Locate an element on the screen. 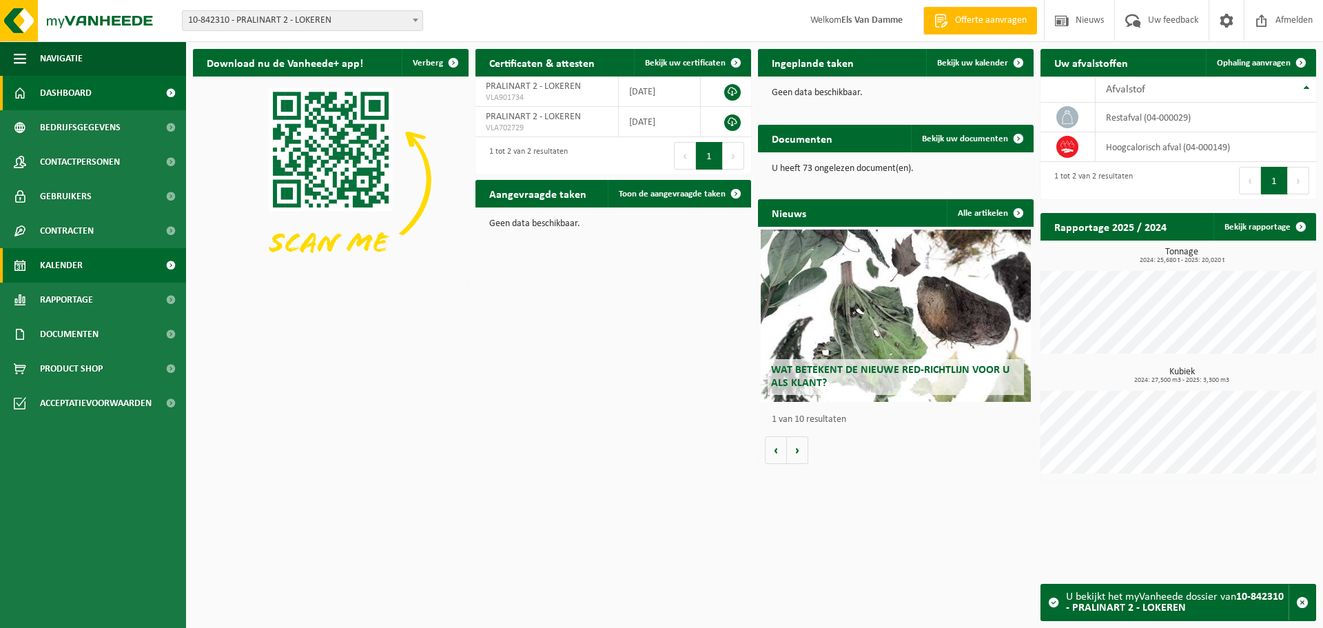 The height and width of the screenshot is (628, 1323). span: Contactpersonen is located at coordinates (80, 162).